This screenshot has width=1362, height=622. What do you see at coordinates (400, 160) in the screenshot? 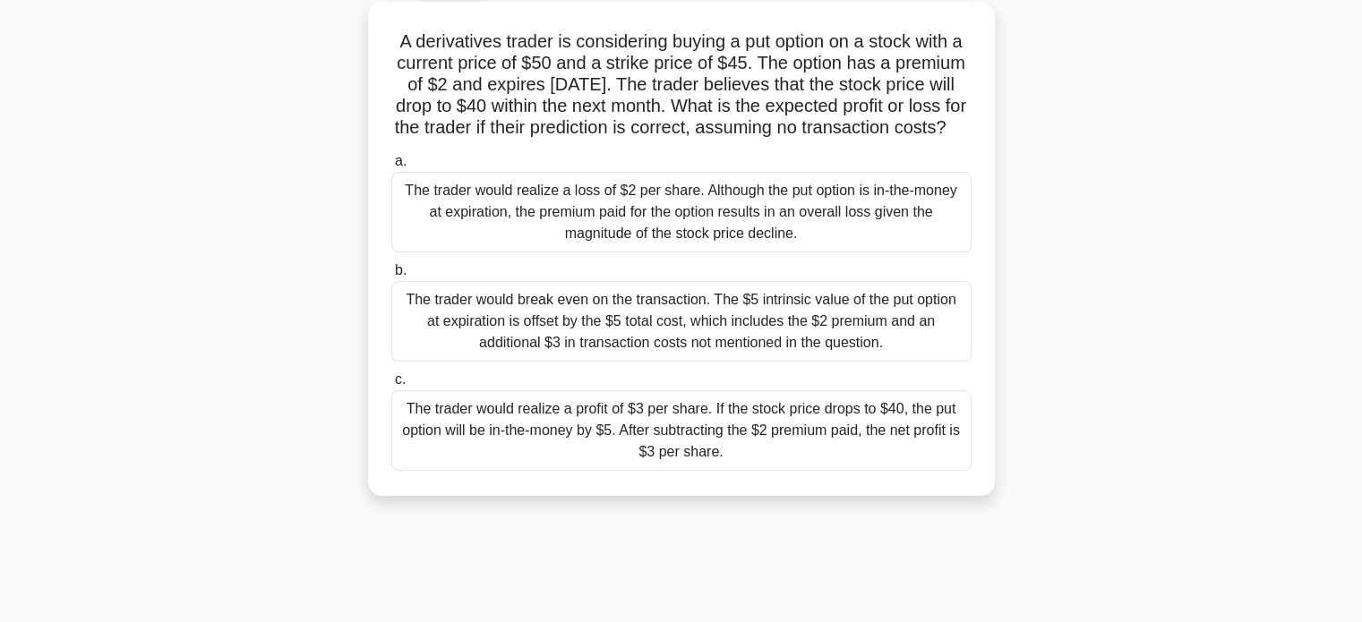
I see `span: a.` at bounding box center [400, 160].